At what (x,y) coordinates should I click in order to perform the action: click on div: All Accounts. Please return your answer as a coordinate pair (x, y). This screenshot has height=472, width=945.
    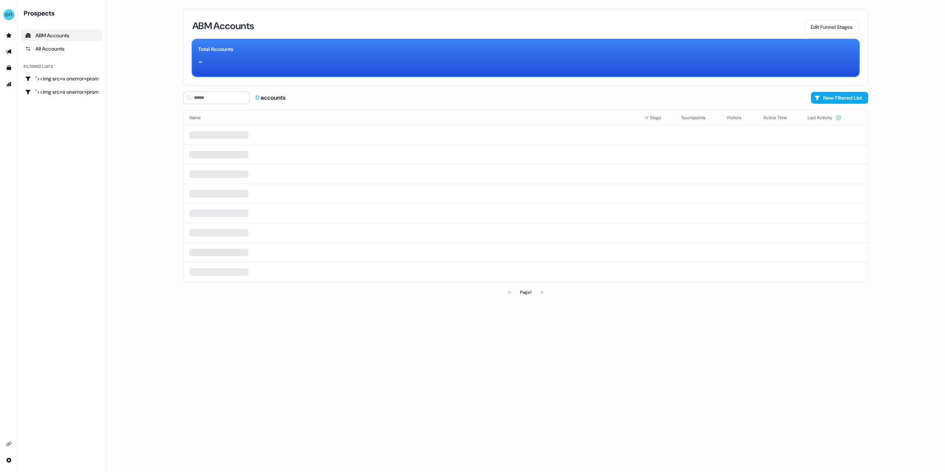
    Looking at the image, I should click on (62, 49).